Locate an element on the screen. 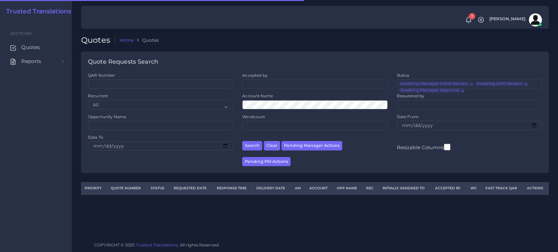  a: Quotes is located at coordinates (36, 47).